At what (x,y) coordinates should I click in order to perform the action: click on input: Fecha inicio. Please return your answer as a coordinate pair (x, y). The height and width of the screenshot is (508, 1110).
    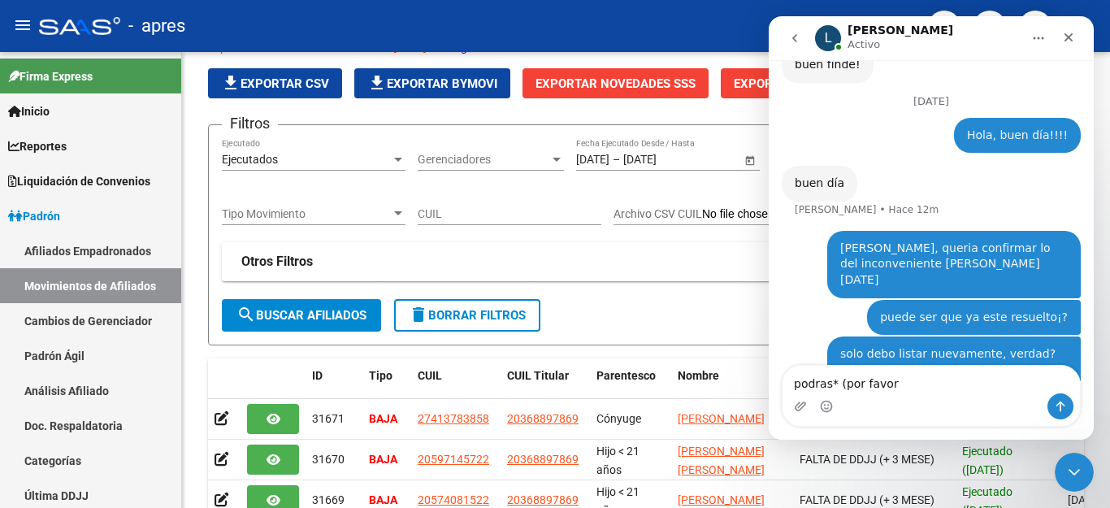
    Looking at the image, I should click on (592, 159).